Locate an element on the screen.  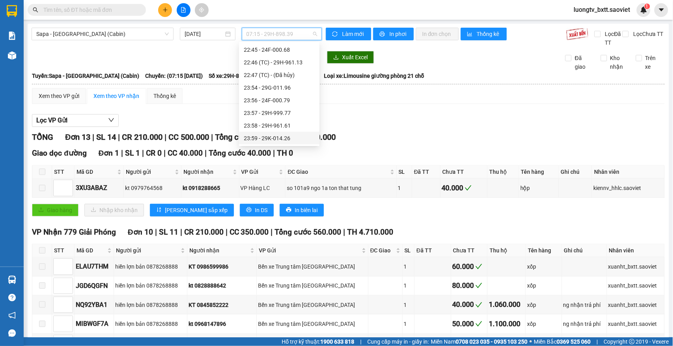
div: 1.060.000 is located at coordinates (506, 304).